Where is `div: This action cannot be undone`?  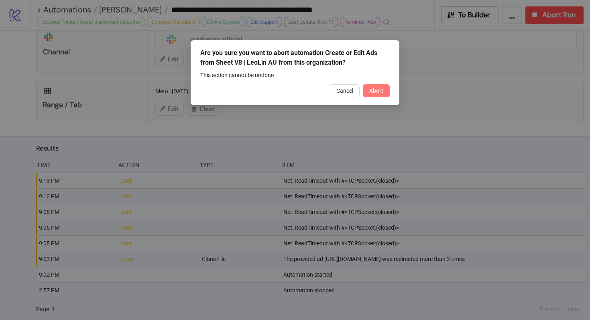 div: This action cannot be undone is located at coordinates (295, 75).